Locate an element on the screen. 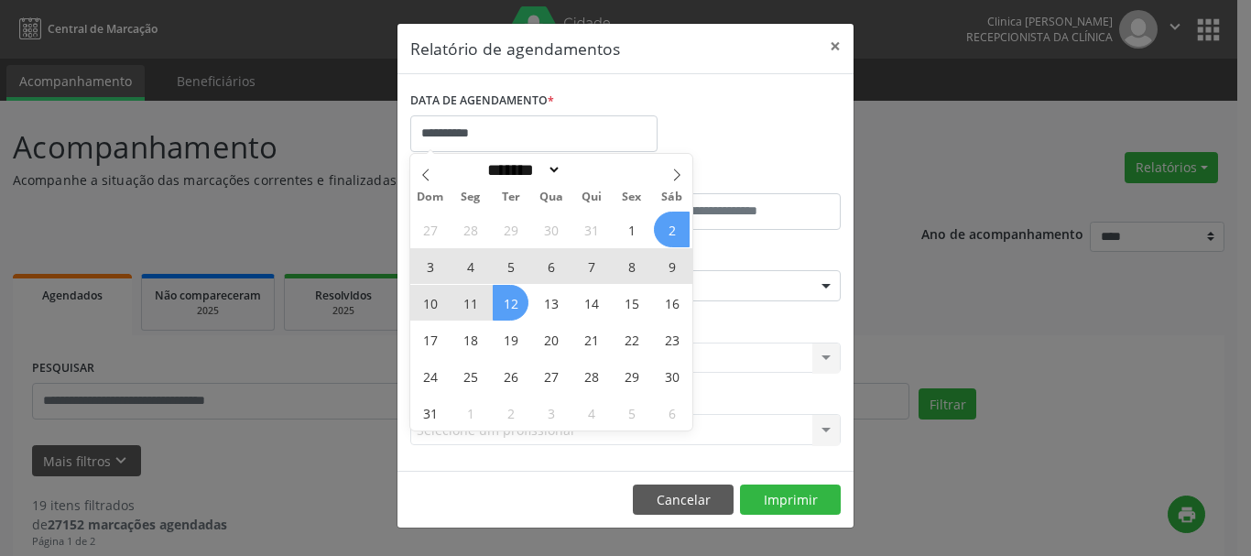 Image resolution: width=1251 pixels, height=556 pixels. span: Sáb is located at coordinates (672, 197).